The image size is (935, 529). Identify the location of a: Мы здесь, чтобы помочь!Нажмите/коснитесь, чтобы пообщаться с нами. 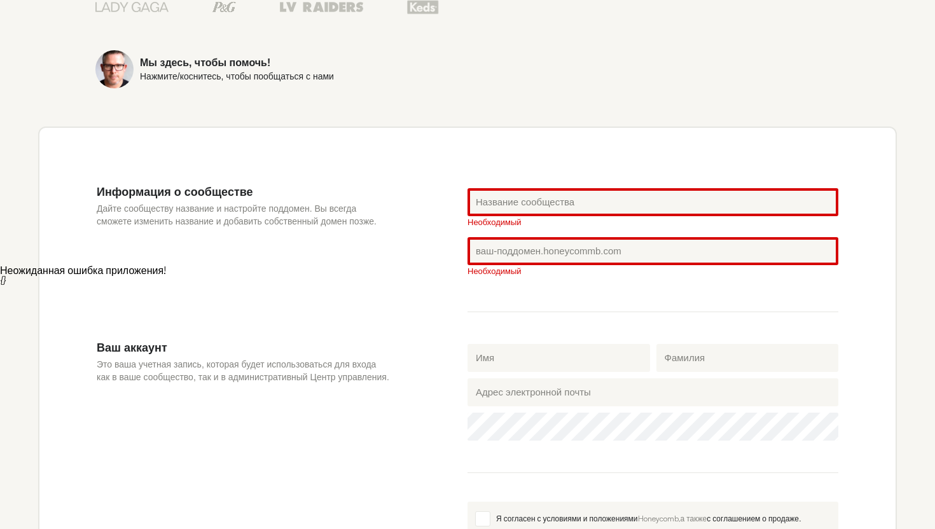
(267, 69).